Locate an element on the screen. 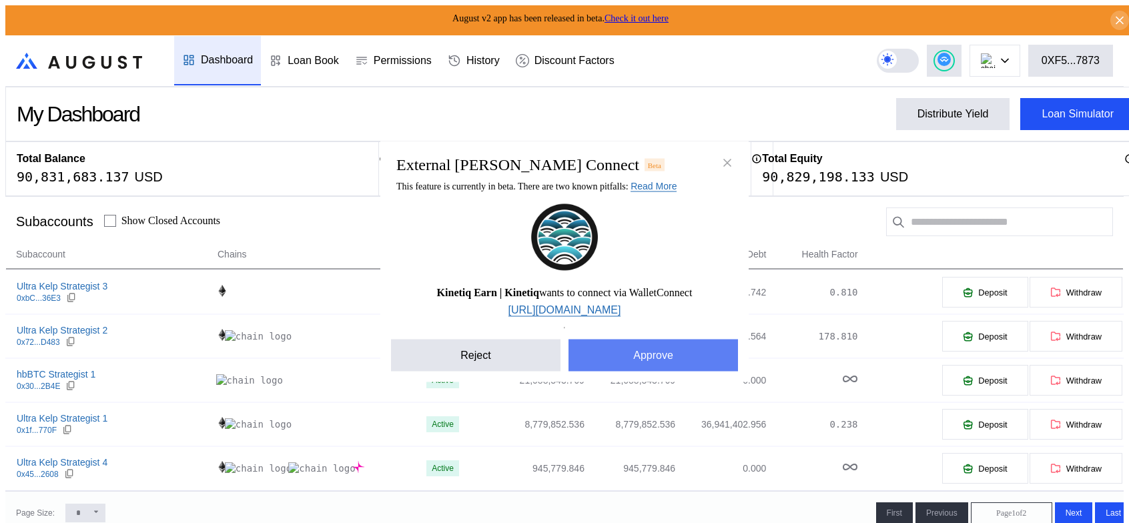 Image resolution: width=1129 pixels, height=523 pixels. span: Last is located at coordinates (1113, 513).